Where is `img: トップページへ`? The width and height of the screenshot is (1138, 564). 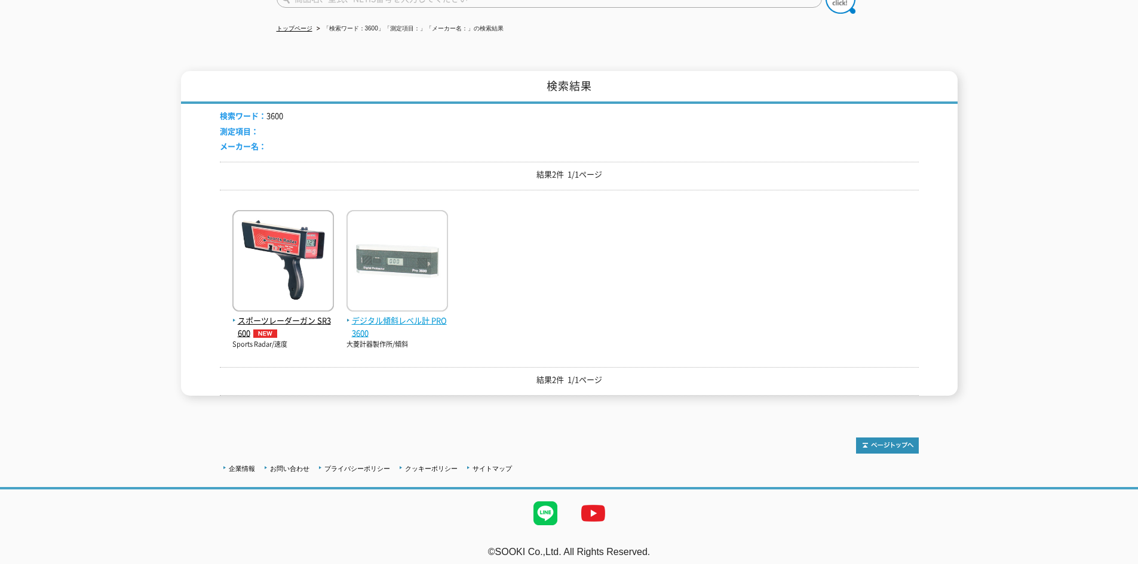 img: トップページへ is located at coordinates (887, 445).